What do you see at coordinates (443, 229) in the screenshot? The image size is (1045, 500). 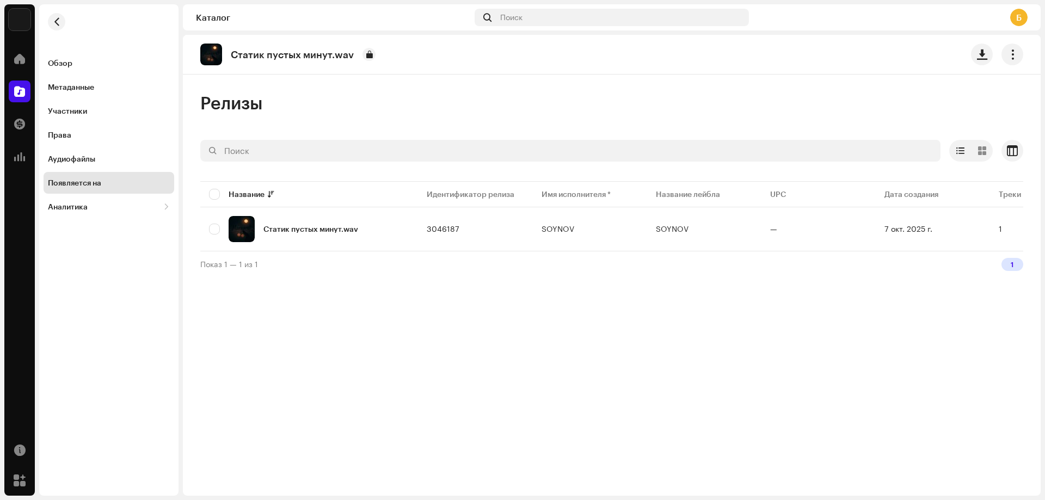 I see `span: 3046187` at bounding box center [443, 229].